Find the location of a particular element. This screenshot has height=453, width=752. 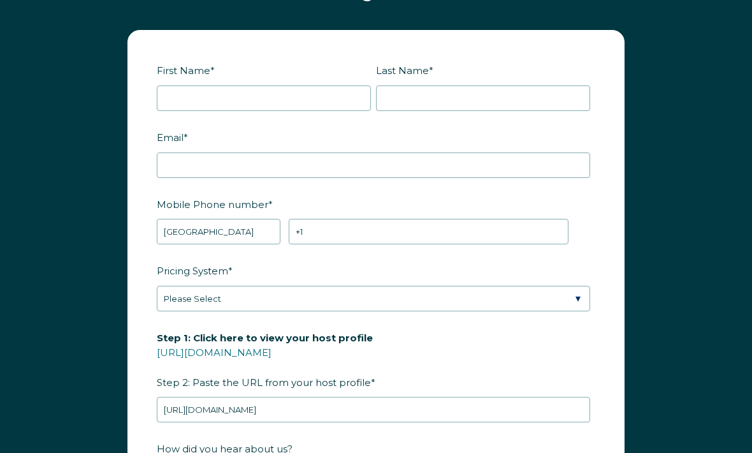

span: Mobile Phone number is located at coordinates (212, 204).